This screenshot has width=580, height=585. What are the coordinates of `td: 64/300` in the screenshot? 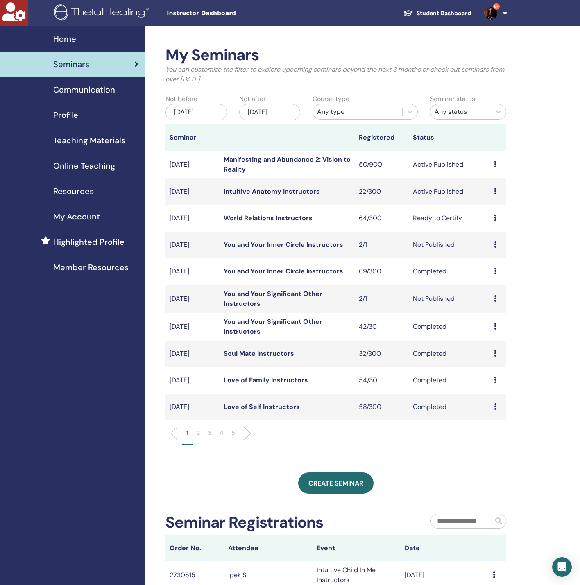 It's located at (382, 218).